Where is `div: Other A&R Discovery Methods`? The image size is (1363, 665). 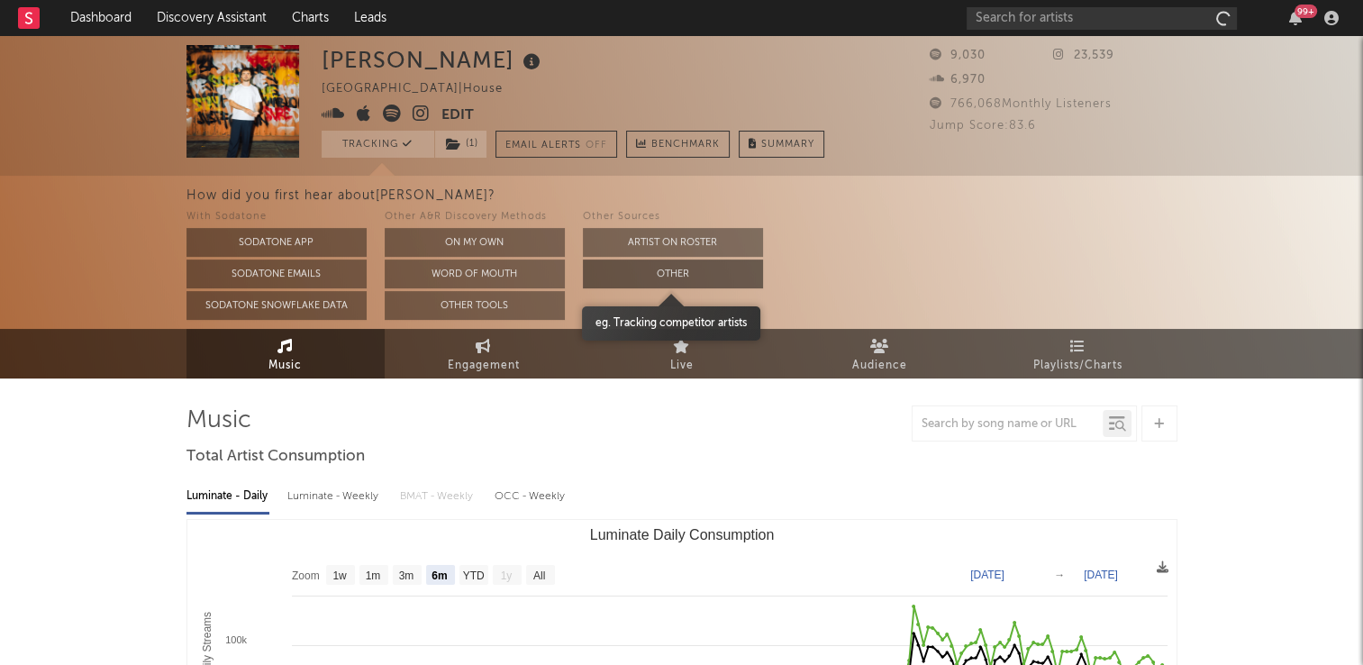 div: Other A&R Discovery Methods is located at coordinates (475, 217).